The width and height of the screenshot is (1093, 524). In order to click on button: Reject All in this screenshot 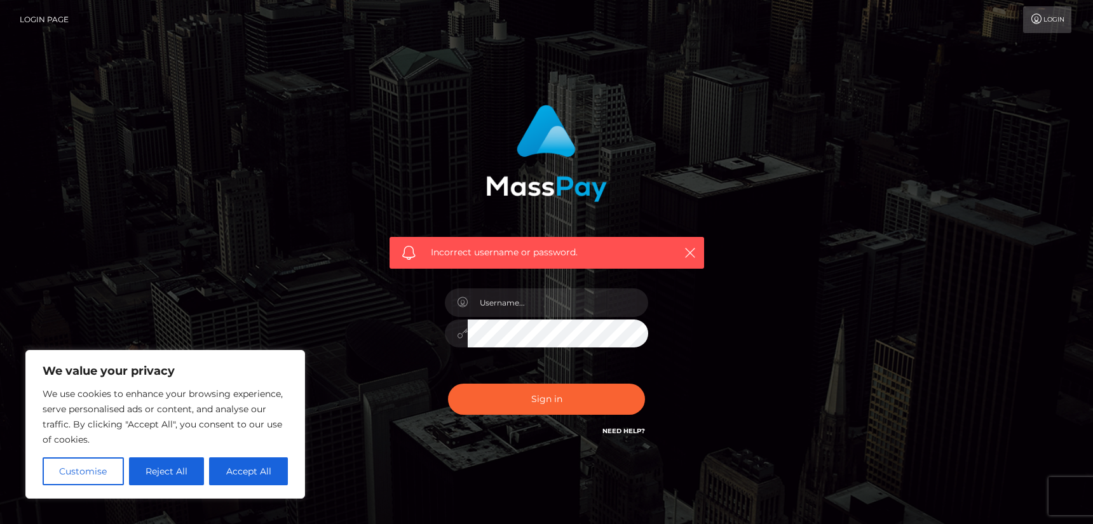, I will do `click(167, 472)`.